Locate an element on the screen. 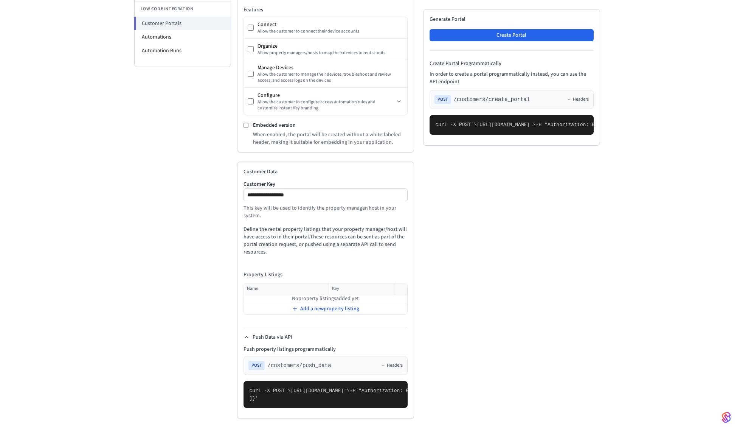 This screenshot has width=740, height=431. button: Create Portal is located at coordinates (512, 35).